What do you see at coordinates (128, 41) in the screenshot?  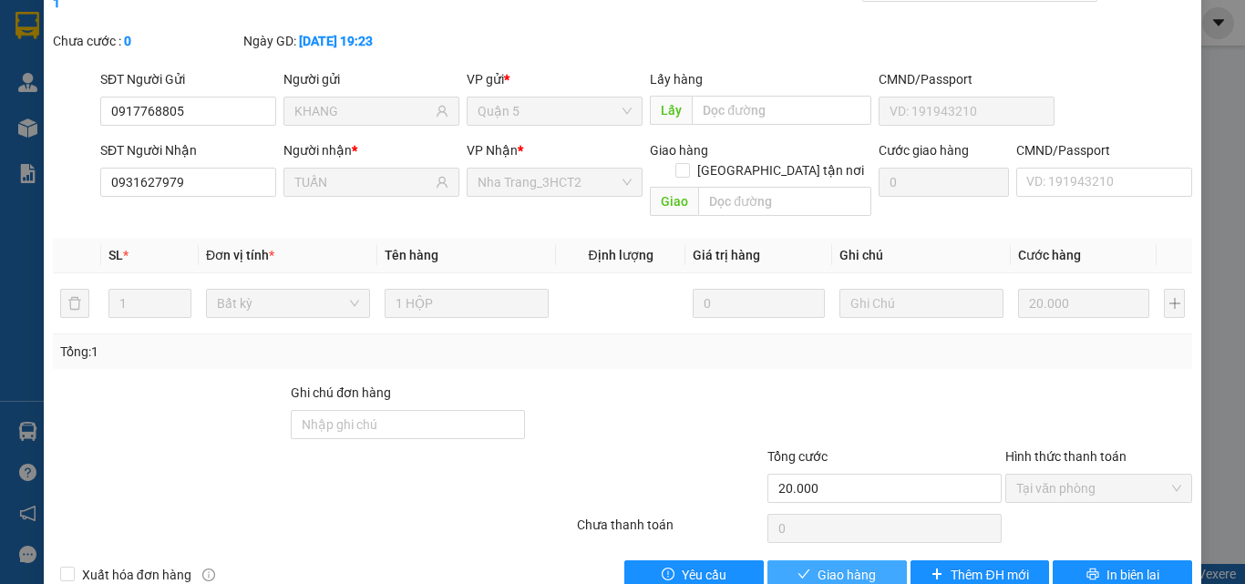 I see `b: 0` at bounding box center [128, 41].